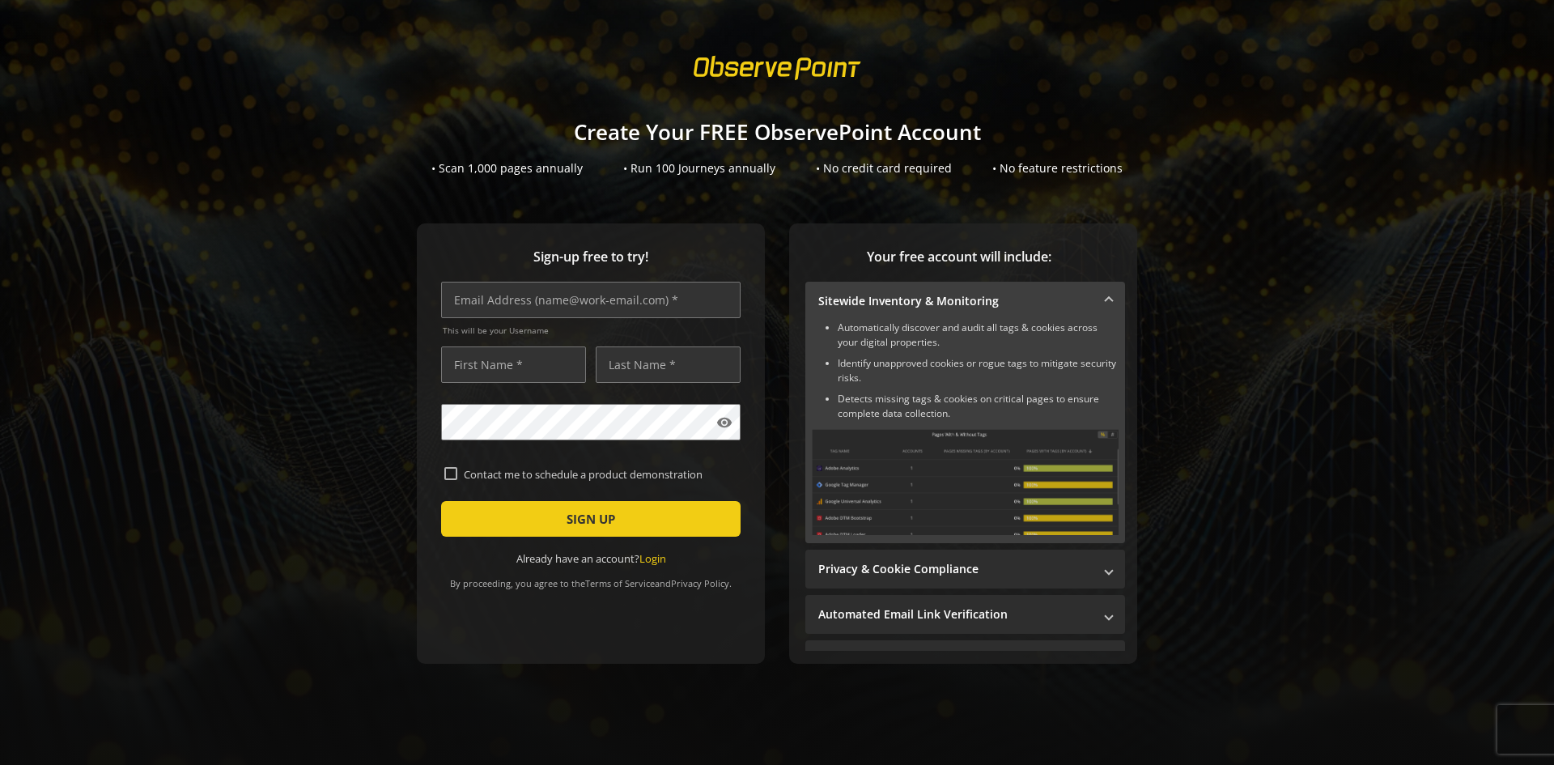 The width and height of the screenshot is (1554, 765). What do you see at coordinates (965, 660) in the screenshot?
I see `mat-expansion-panel-header: Performance Monitoring with Web Vitals` at bounding box center [965, 660].